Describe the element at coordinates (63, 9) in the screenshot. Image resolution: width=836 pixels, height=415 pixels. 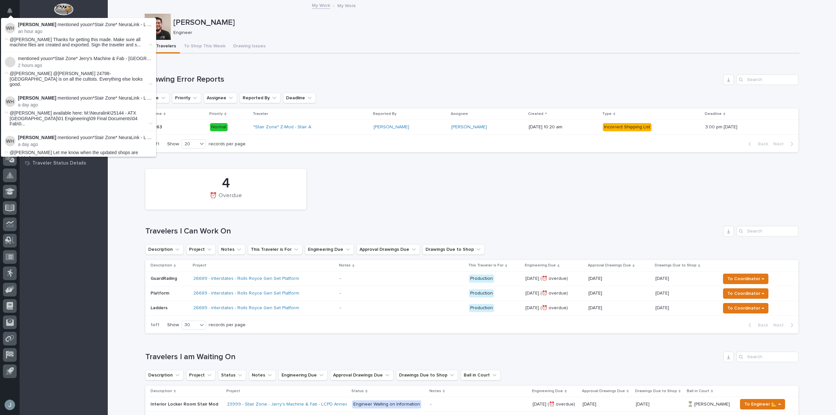
I see `img: Workspace Logo` at that location.